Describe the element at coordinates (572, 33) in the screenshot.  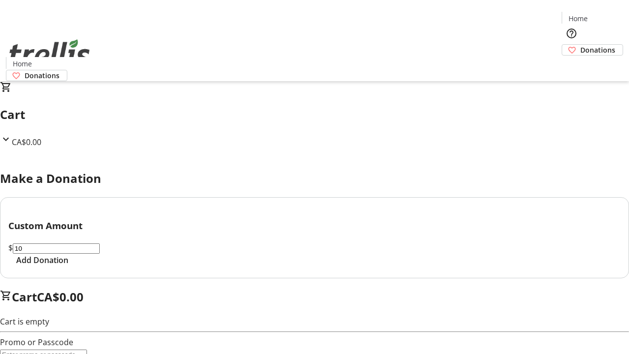
I see `button: Help` at that location.